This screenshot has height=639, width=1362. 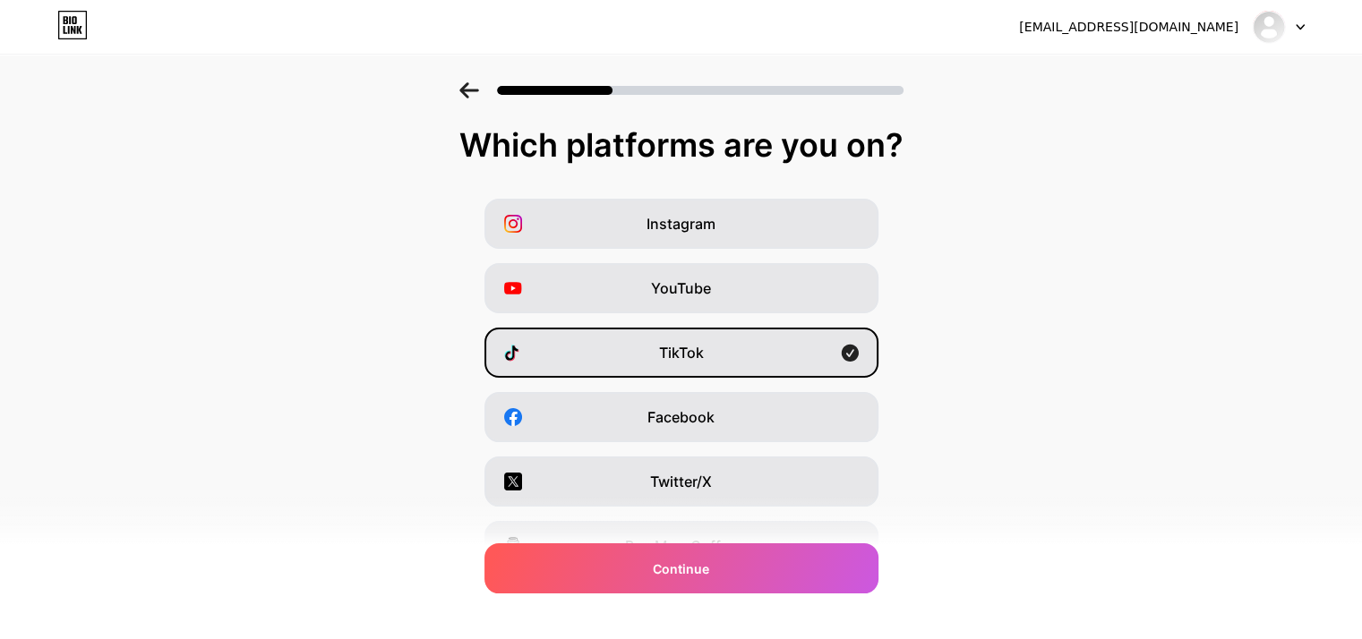 What do you see at coordinates (680, 224) in the screenshot?
I see `span: Instagram` at bounding box center [680, 224].